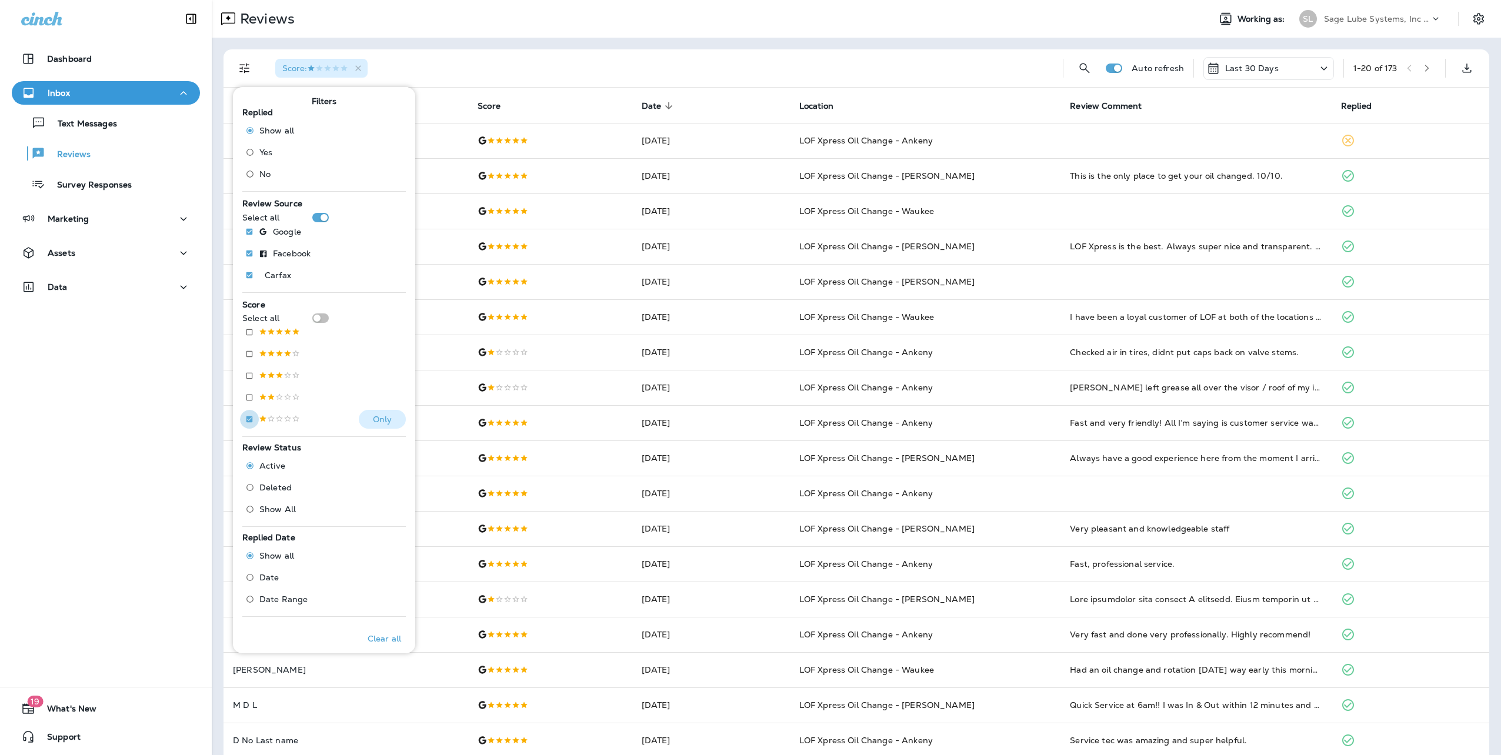 The image size is (1501, 755). Describe the element at coordinates (269, 538) in the screenshot. I see `span: Replied Date` at that location.